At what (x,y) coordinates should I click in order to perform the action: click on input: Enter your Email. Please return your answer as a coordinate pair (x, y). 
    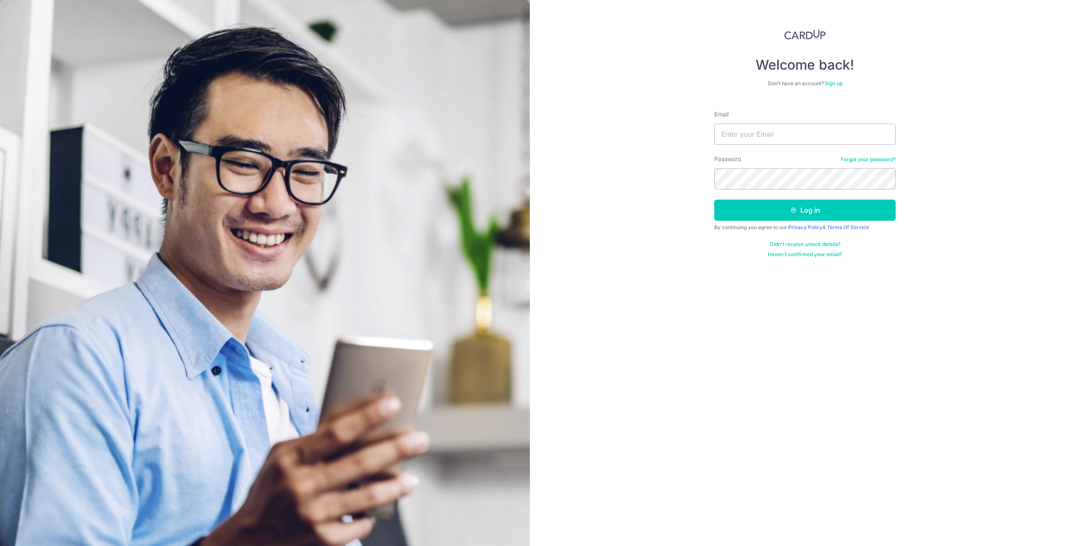
    Looking at the image, I should click on (805, 134).